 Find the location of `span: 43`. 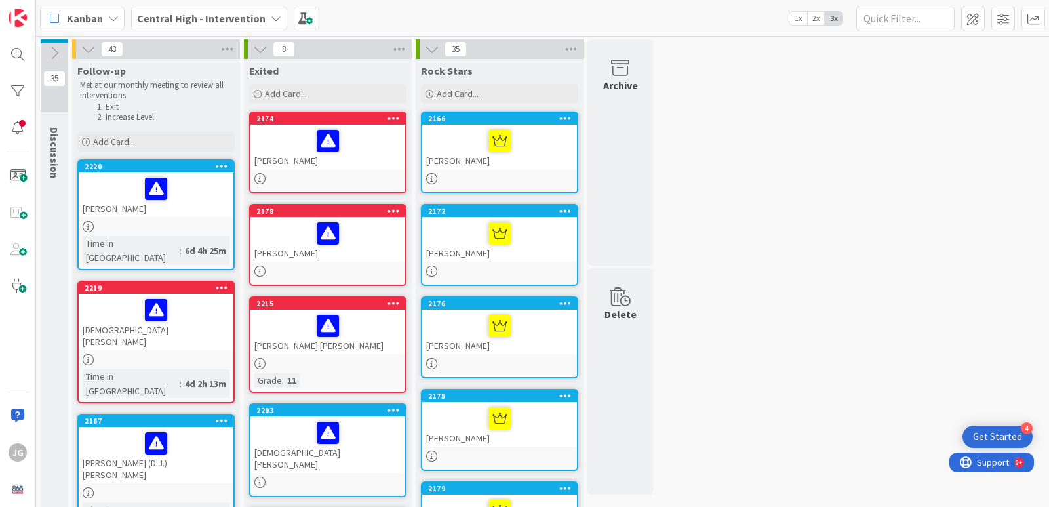

span: 43 is located at coordinates (112, 49).